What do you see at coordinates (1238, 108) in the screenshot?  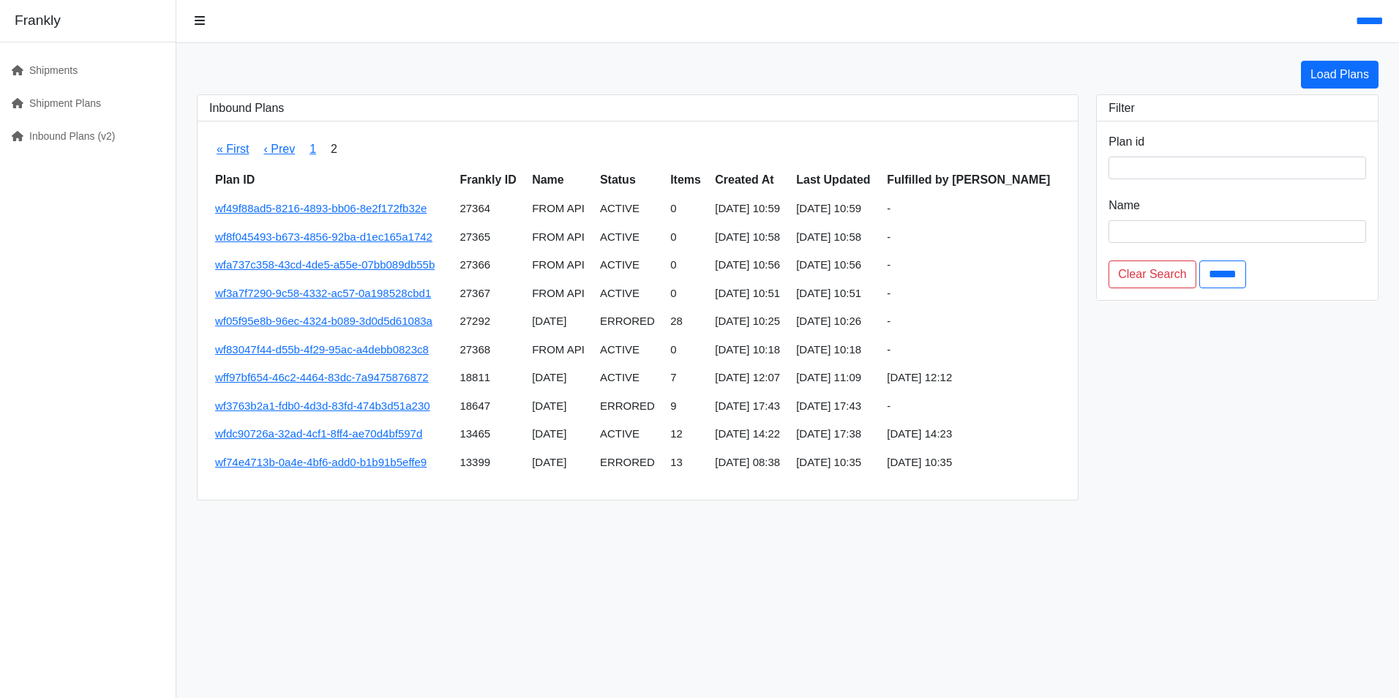 I see `h3: Filter` at bounding box center [1238, 108].